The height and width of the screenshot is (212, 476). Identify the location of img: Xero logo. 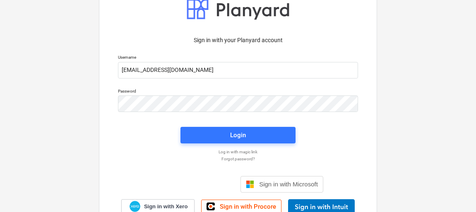
(135, 207).